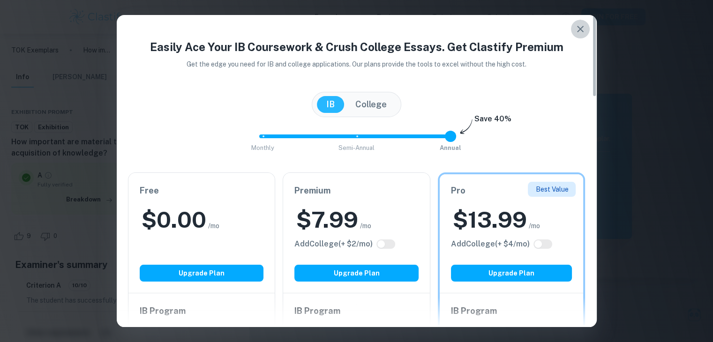 The height and width of the screenshot is (342, 713). I want to click on span: Semi-Annual, so click(356, 148).